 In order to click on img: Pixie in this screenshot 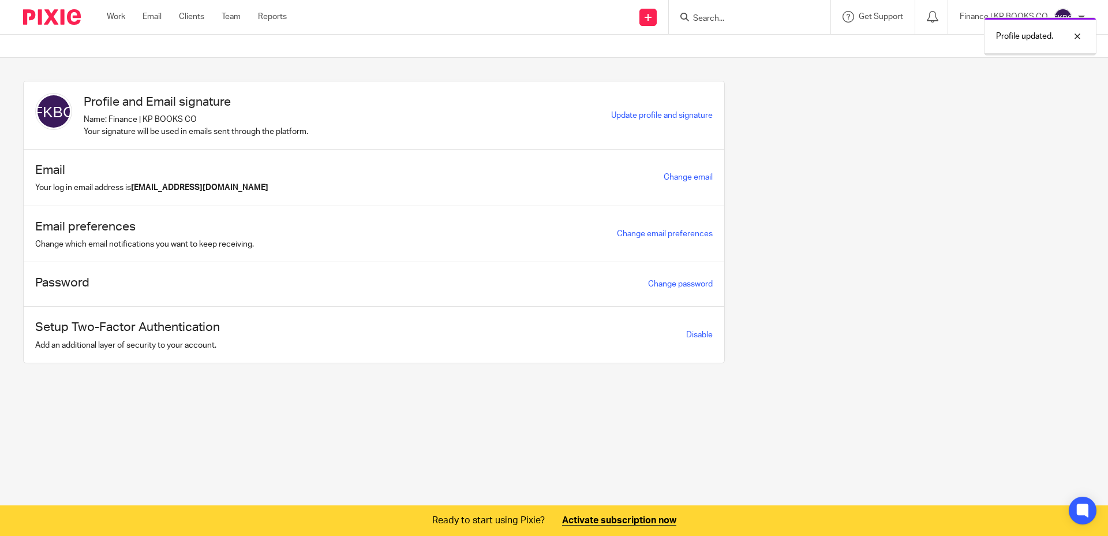, I will do `click(52, 17)`.